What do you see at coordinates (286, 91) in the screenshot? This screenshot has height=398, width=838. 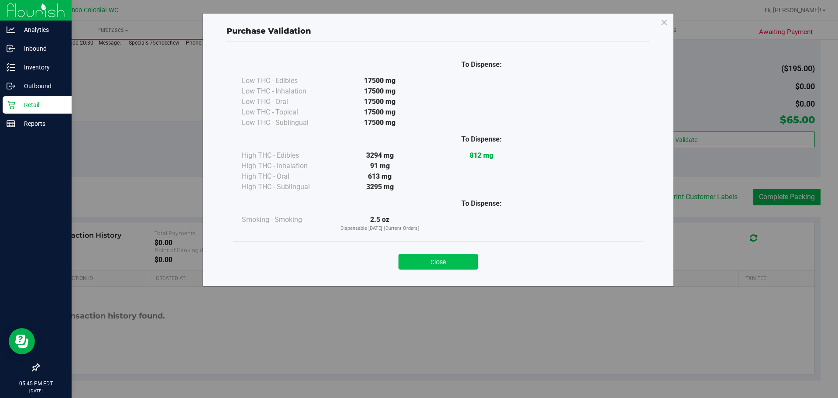 I see `div: Low THC - Inhalation` at bounding box center [286, 91].